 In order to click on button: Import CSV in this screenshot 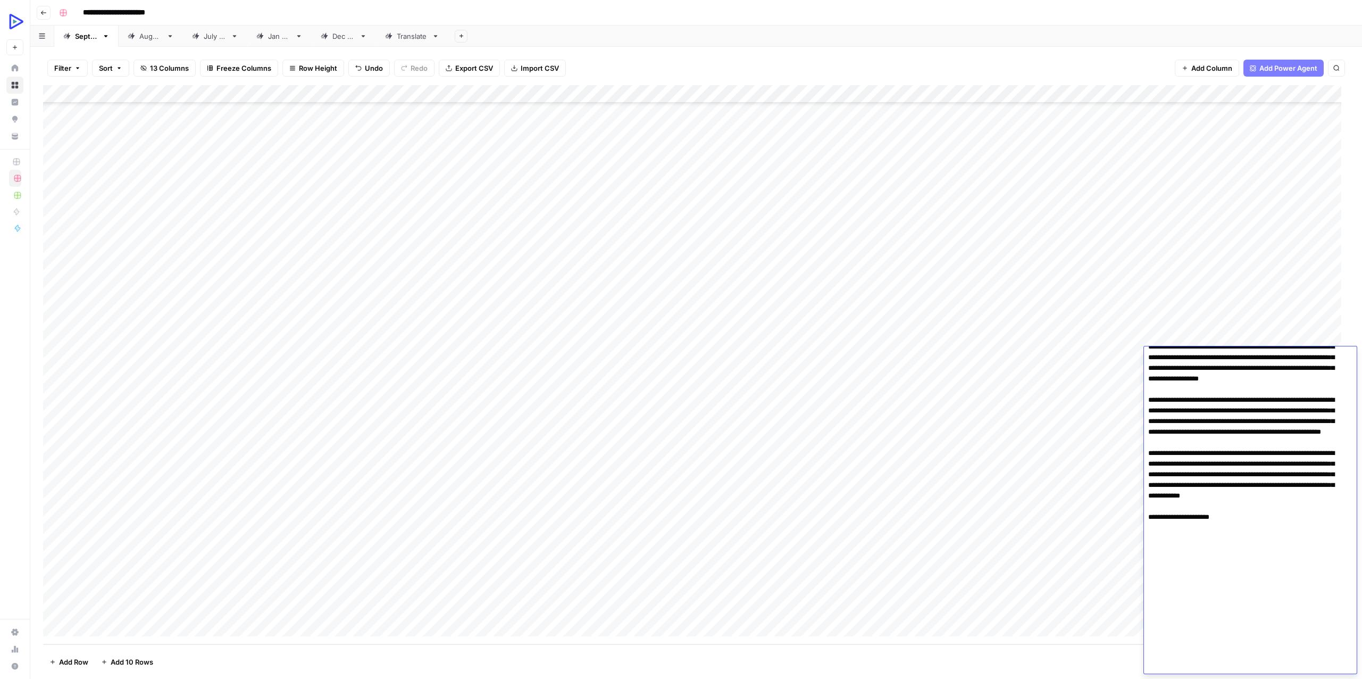, I will do `click(535, 68)`.